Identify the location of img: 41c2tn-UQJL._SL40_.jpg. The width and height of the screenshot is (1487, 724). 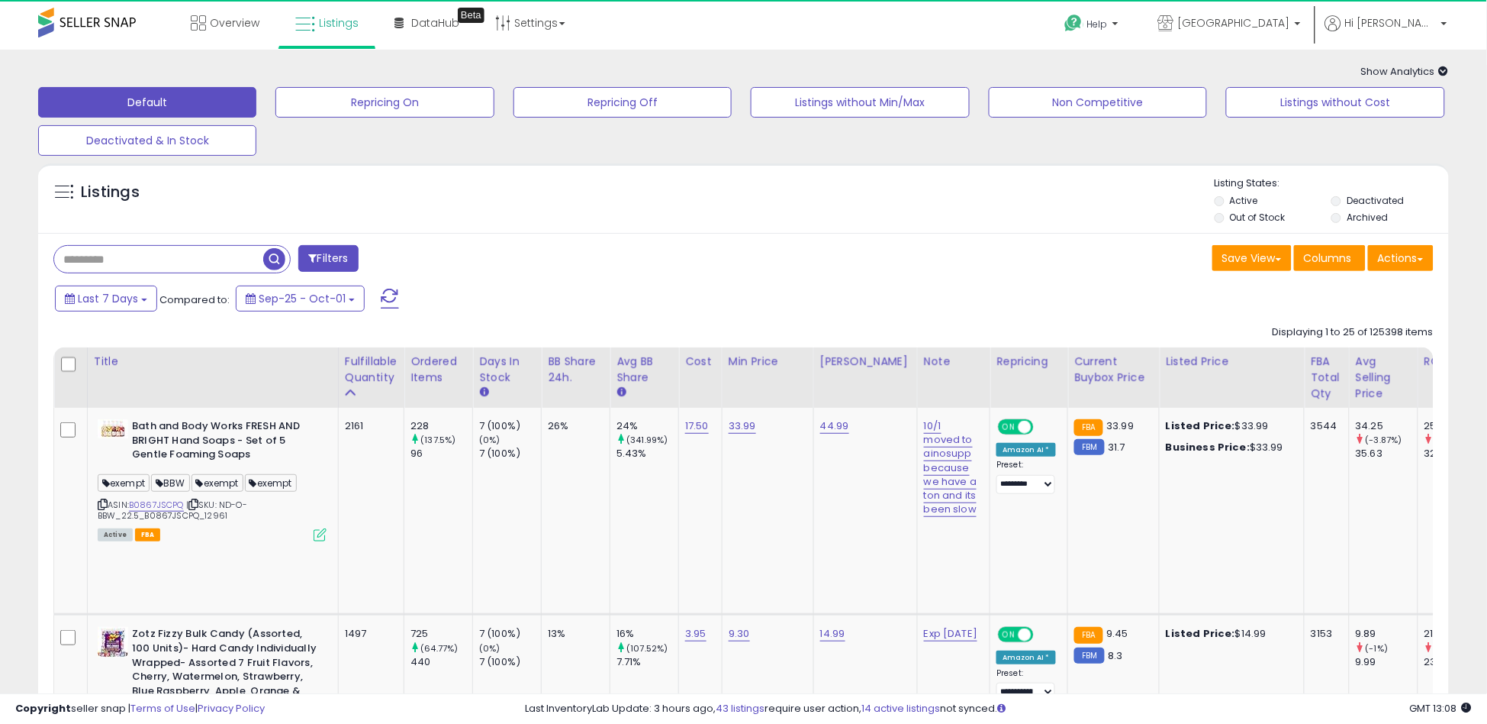
(113, 428).